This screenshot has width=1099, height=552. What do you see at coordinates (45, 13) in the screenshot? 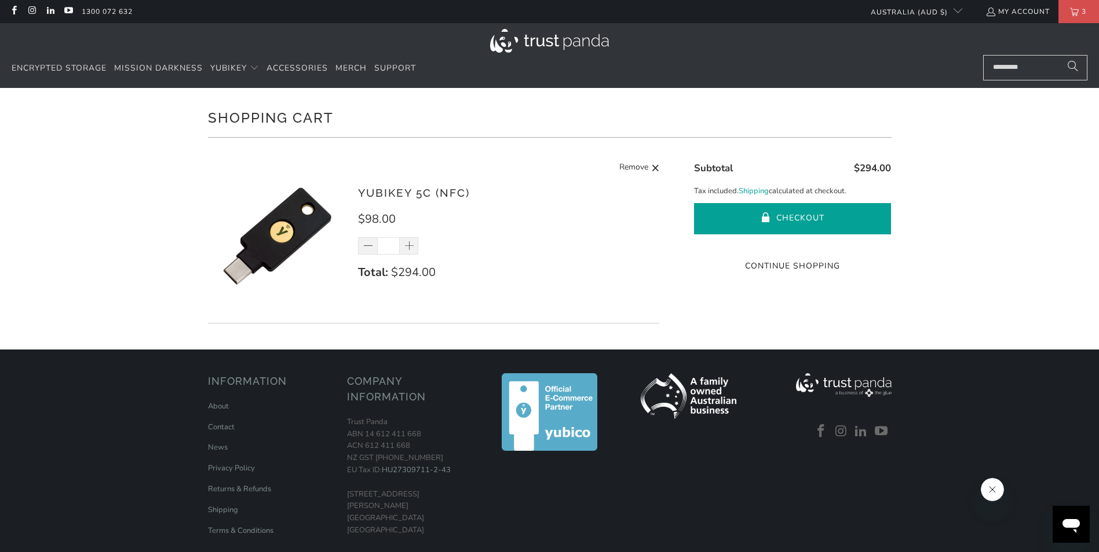
I see `span: Hi. Need any help?` at bounding box center [45, 13].